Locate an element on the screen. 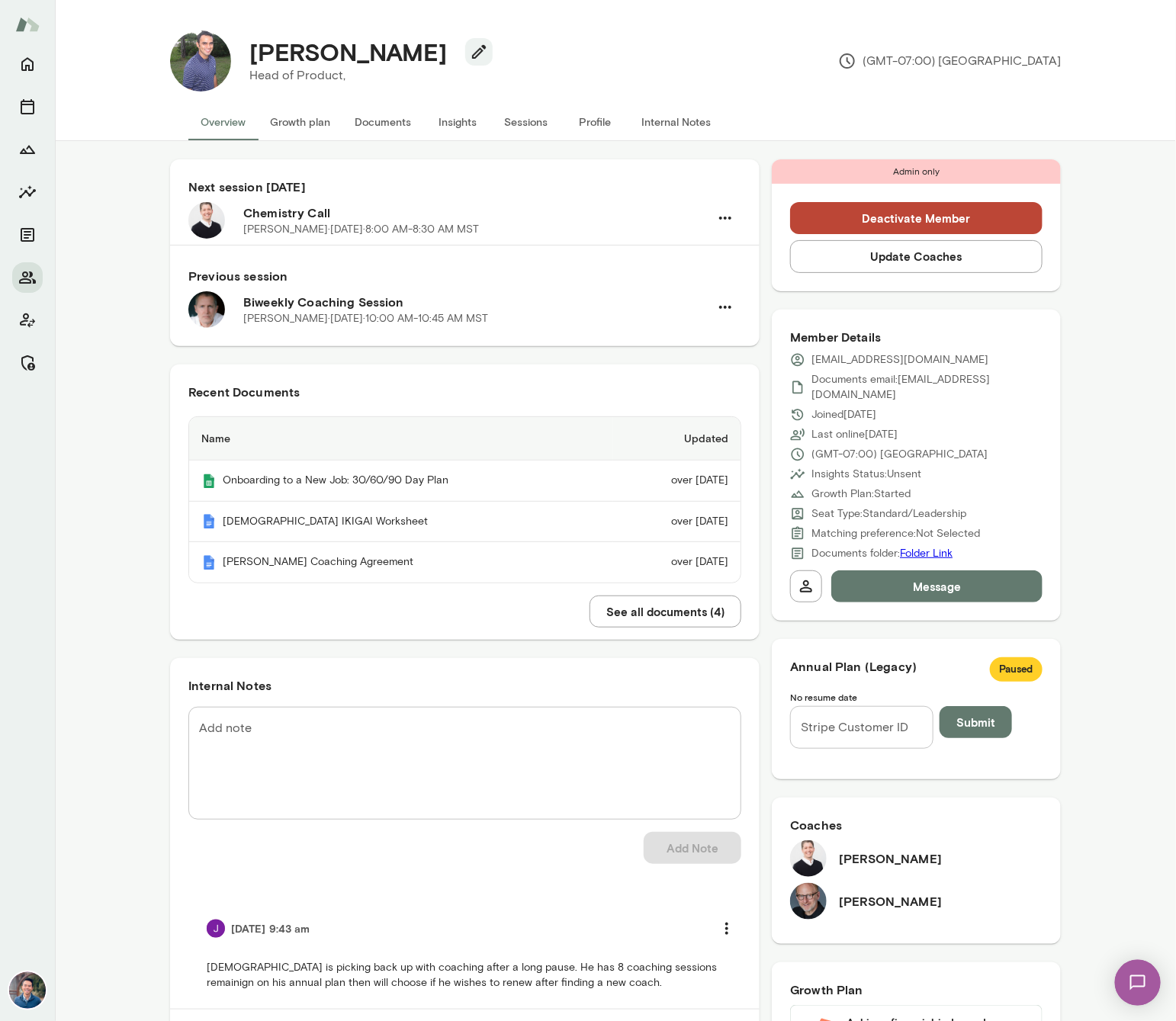  button: more is located at coordinates (727, 929).